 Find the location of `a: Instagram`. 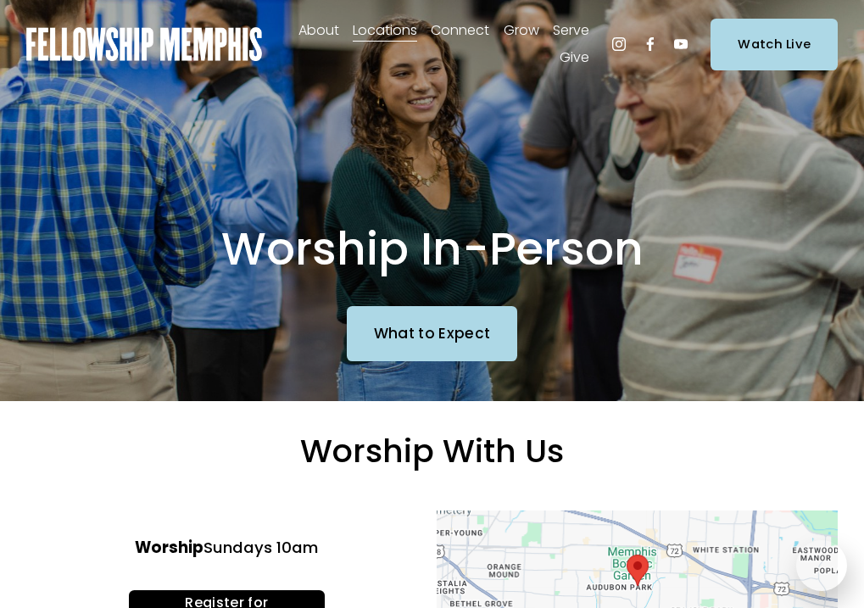

a: Instagram is located at coordinates (619, 44).